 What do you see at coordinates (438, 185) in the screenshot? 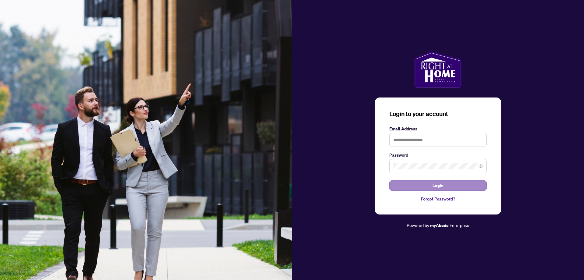
I see `span: Login` at bounding box center [438, 185].